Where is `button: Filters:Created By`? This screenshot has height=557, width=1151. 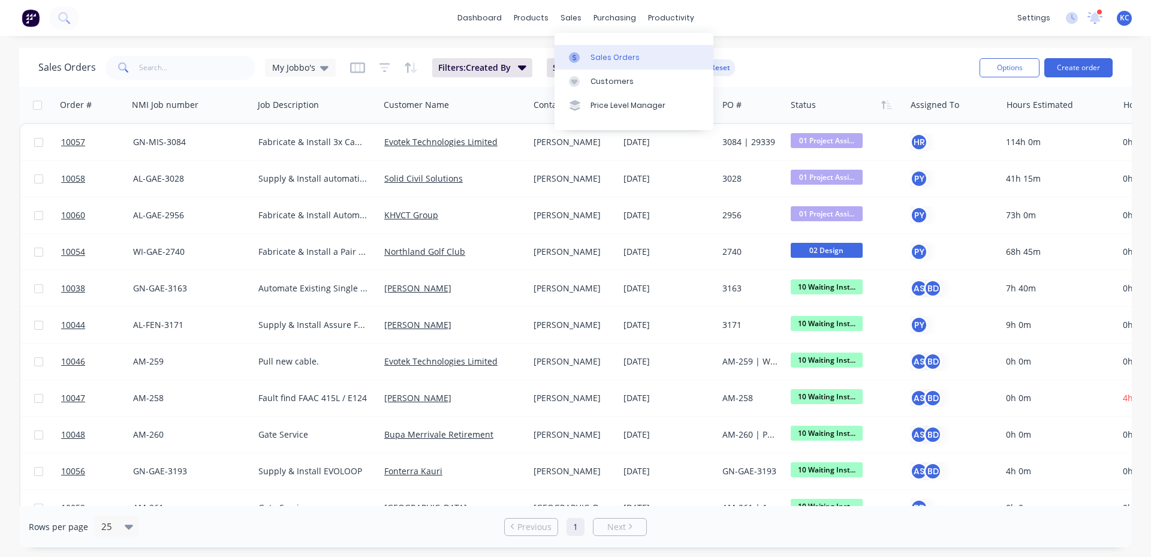
button: Filters:Created By is located at coordinates (482, 68).